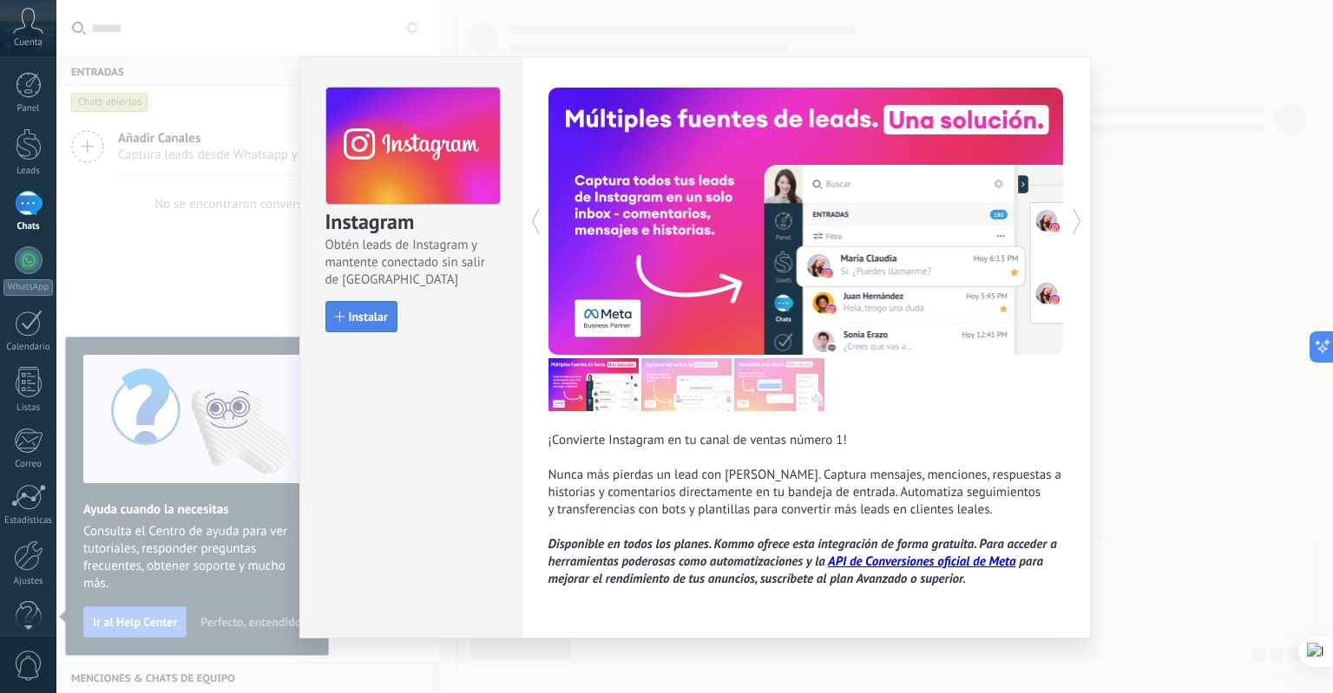 The image size is (1333, 693). Describe the element at coordinates (28, 287) in the screenshot. I see `div: WhatsApp` at that location.